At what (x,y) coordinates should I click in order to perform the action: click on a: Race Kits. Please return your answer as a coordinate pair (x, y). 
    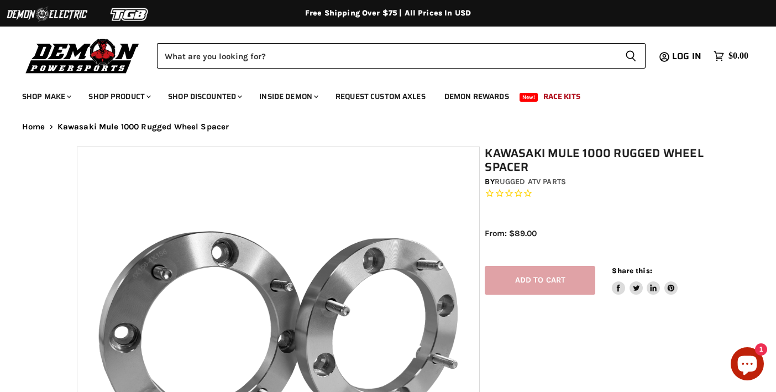
    Looking at the image, I should click on (562, 96).